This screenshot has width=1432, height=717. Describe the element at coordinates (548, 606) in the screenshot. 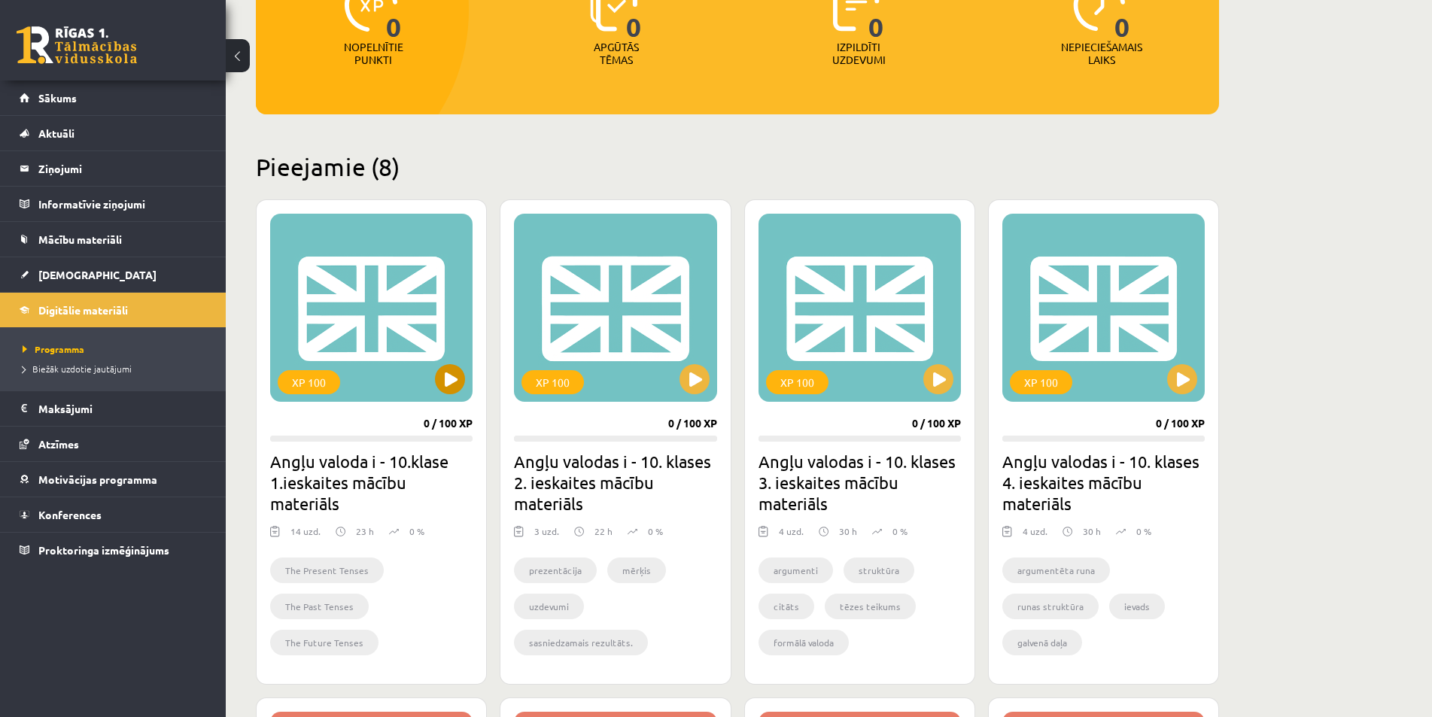

I see `li: uzdevumi` at that location.